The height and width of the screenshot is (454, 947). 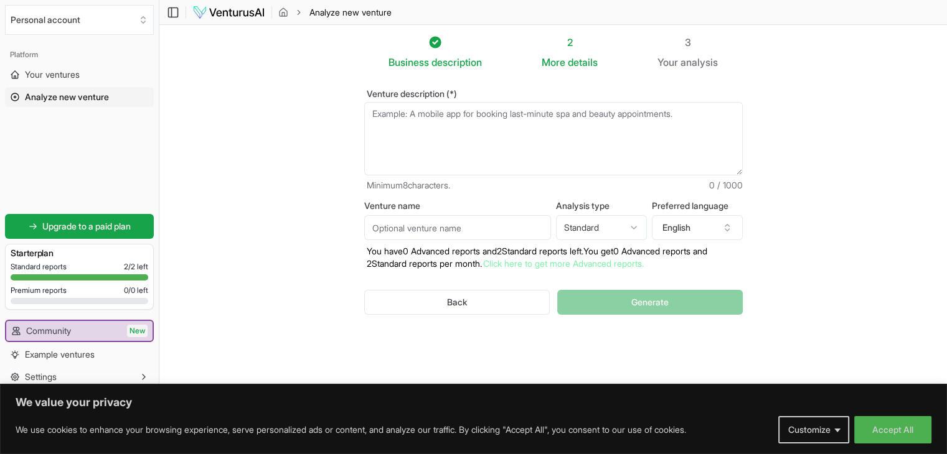 I want to click on label: Analysis type, so click(x=601, y=206).